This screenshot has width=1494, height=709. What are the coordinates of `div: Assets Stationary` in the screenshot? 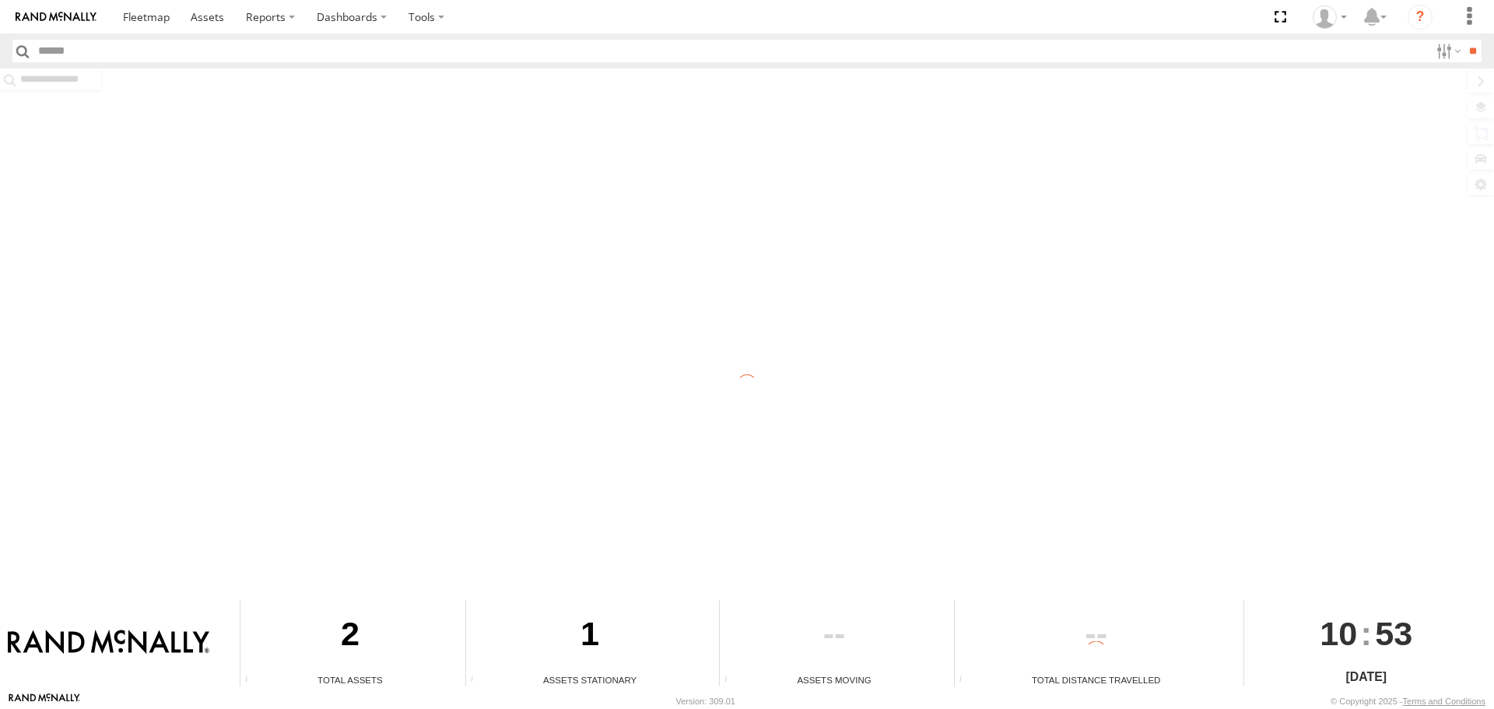 It's located at (590, 679).